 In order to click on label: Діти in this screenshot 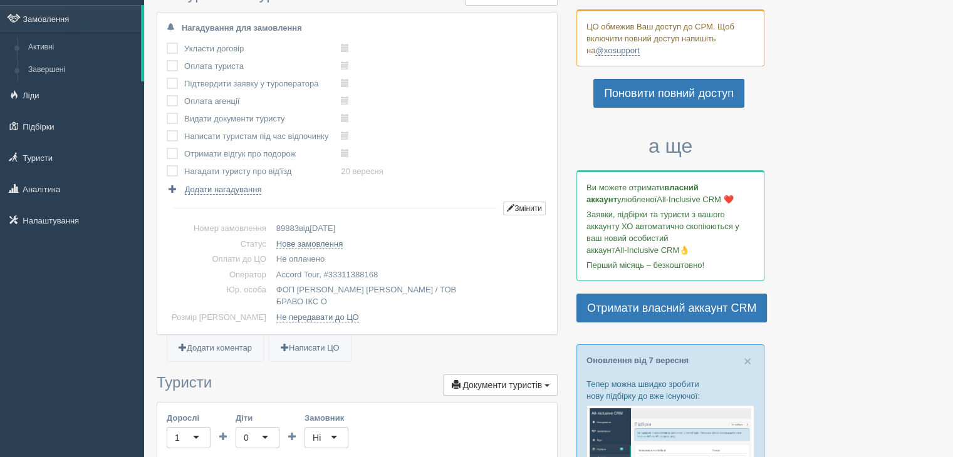, I will do `click(257, 418)`.